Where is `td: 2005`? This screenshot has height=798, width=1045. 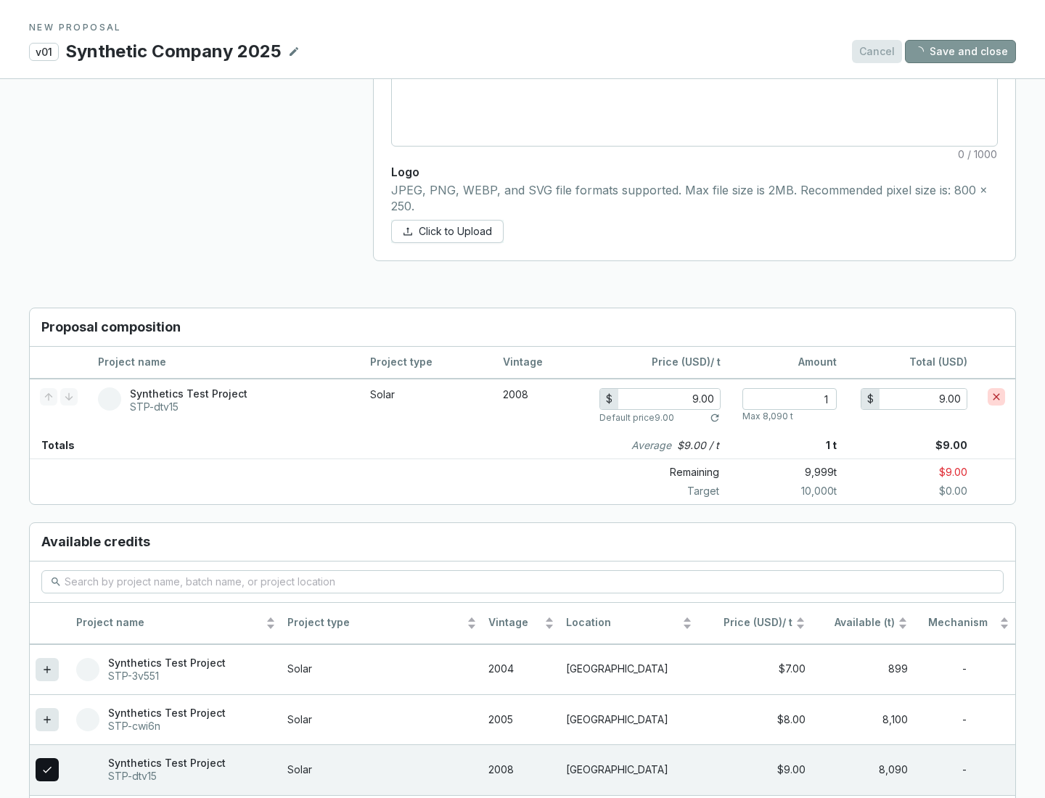 td: 2005 is located at coordinates (521, 719).